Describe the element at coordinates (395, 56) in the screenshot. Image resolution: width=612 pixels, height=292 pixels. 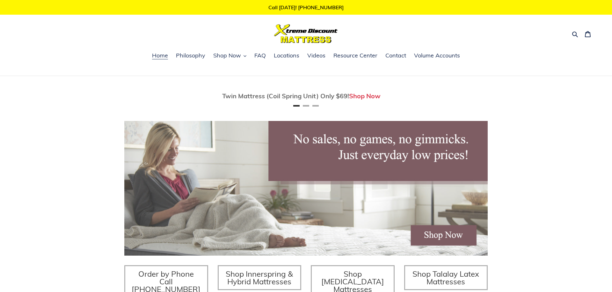
I see `a: Contact` at that location.